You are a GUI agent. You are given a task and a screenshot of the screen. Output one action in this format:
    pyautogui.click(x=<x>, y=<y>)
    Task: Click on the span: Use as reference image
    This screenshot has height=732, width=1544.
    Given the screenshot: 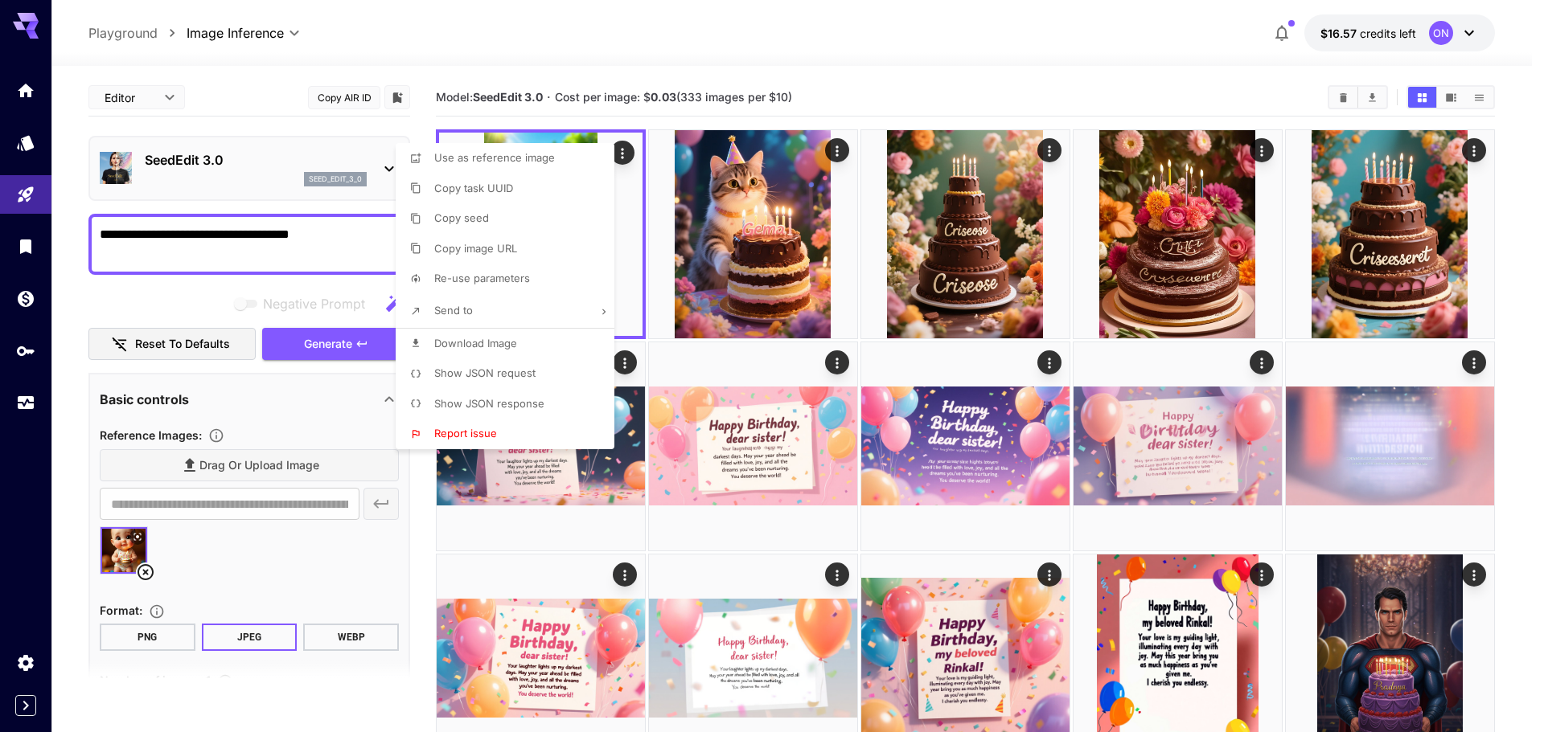 What is the action you would take?
    pyautogui.click(x=494, y=158)
    